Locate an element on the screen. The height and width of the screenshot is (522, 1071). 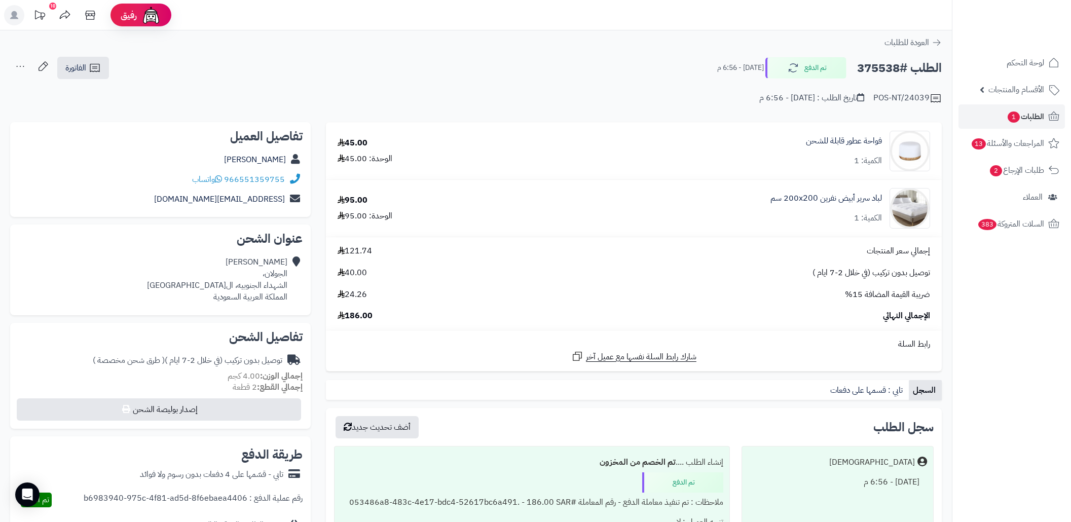
span: توصيل بدون تركيب (في خلال 2-7 ايام ) is located at coordinates (871, 273).